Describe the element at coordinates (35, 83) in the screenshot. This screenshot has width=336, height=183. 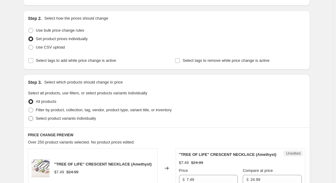
I see `h2: Step 3.` at that location.